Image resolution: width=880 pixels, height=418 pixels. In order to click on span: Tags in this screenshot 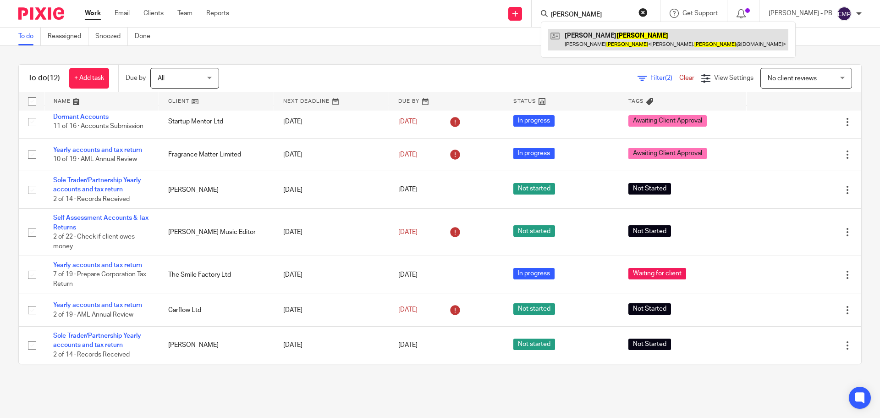, I will do `click(636, 101)`.